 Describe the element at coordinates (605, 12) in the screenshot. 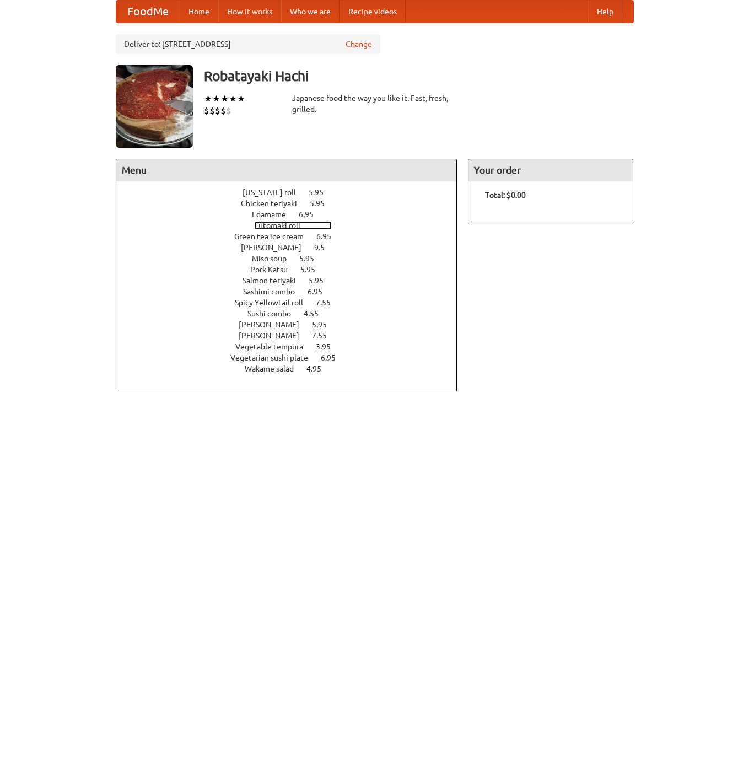

I see `a: Help` at that location.